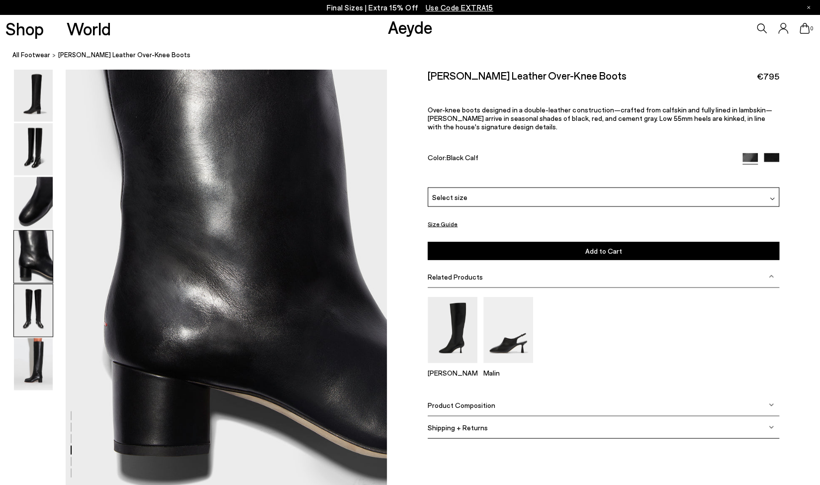 This screenshot has height=485, width=820. Describe the element at coordinates (410, 7) in the screenshot. I see `p: Final Sizes | Extra 15% Off` at that location.